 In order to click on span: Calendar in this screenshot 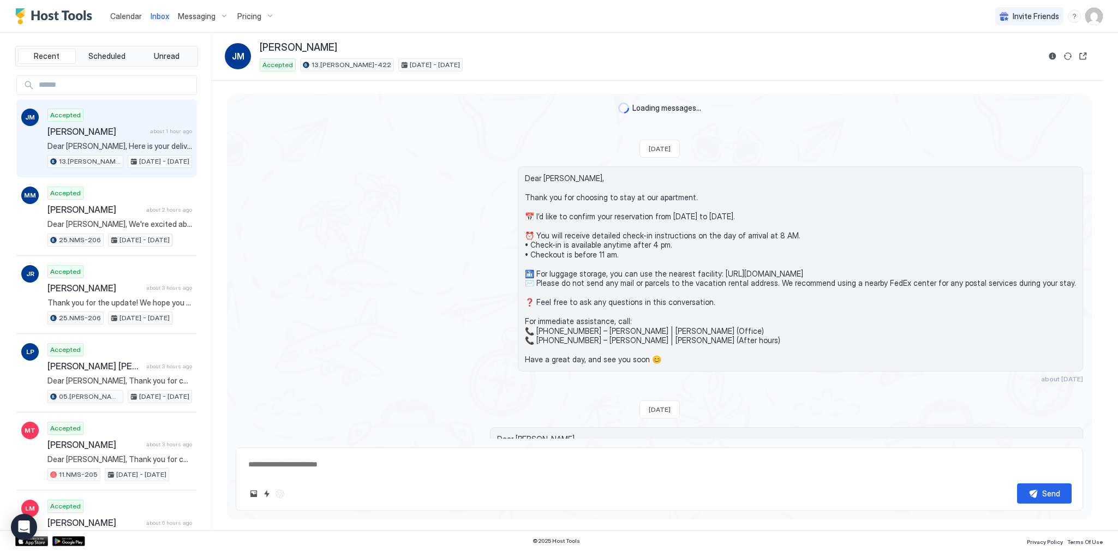, I will do `click(126, 16)`.